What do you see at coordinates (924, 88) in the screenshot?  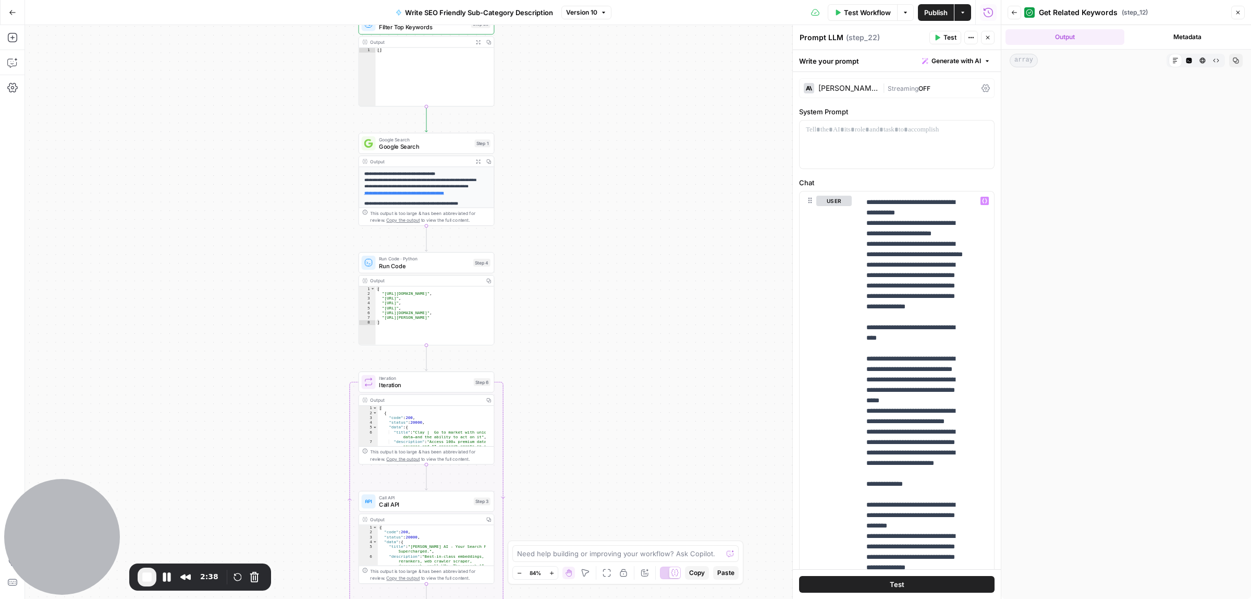 I see `span: OFF` at bounding box center [924, 88].